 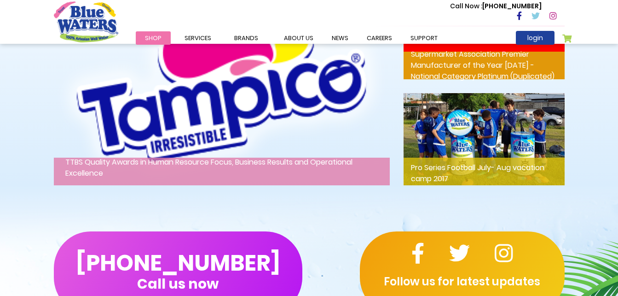 What do you see at coordinates (340, 38) in the screenshot?
I see `a: News` at bounding box center [340, 38].